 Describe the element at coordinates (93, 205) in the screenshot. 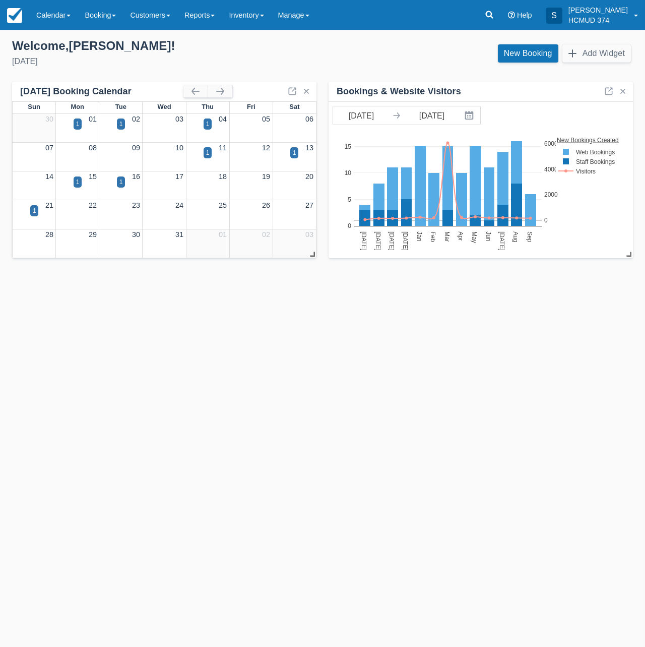

I see `a: 22` at that location.